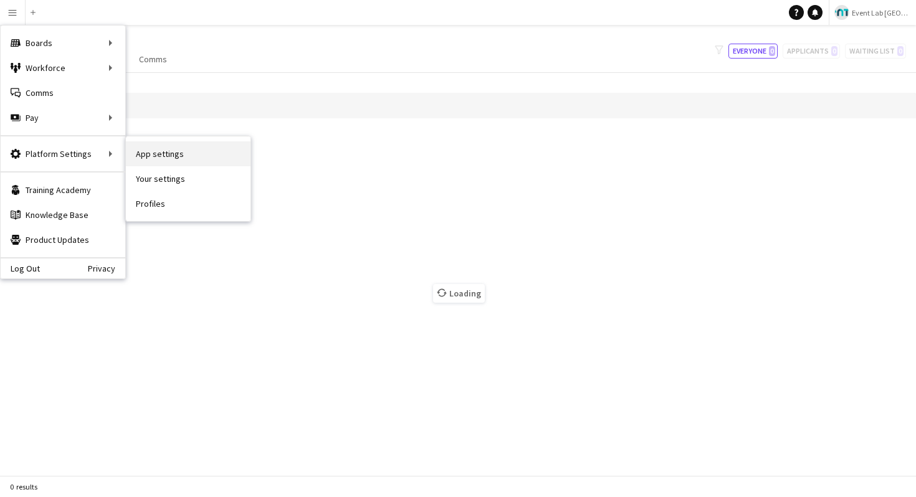 The width and height of the screenshot is (916, 497). Describe the element at coordinates (63, 118) in the screenshot. I see `div: Pay` at that location.